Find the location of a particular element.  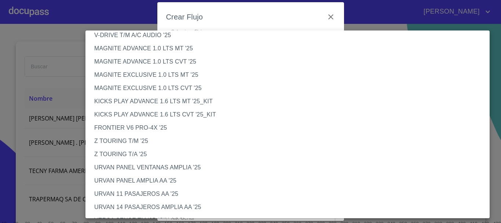

li: MAGNITE EXCLUSIVE 1.0 LTS MT '25 is located at coordinates (290, 75).